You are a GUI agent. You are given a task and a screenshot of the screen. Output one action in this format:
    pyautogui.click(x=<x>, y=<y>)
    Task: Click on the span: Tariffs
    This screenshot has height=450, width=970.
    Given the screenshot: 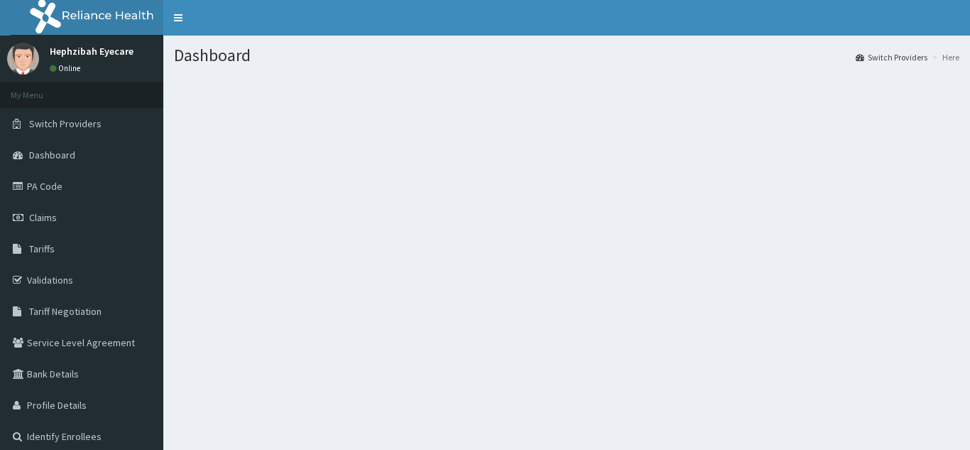 What is the action you would take?
    pyautogui.click(x=42, y=249)
    